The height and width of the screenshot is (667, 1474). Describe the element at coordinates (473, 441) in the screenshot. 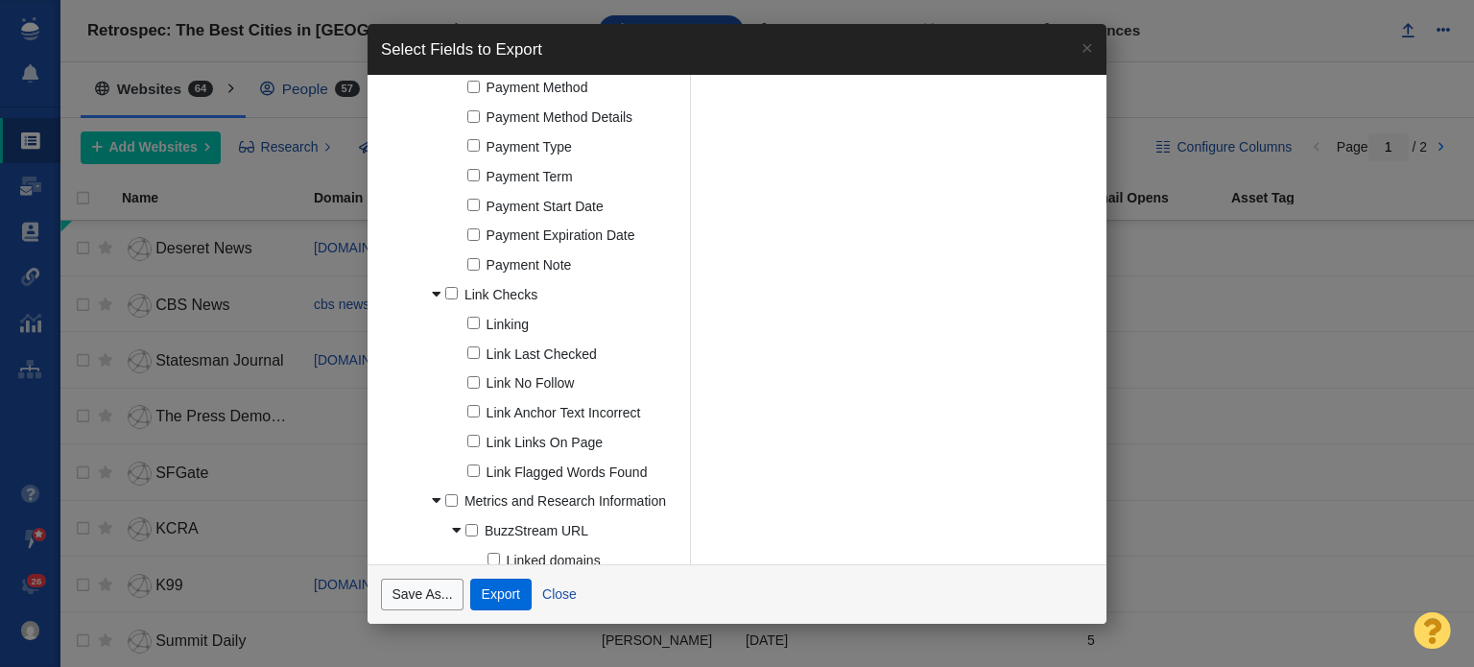

I see `input: Link Links On Page` at that location.